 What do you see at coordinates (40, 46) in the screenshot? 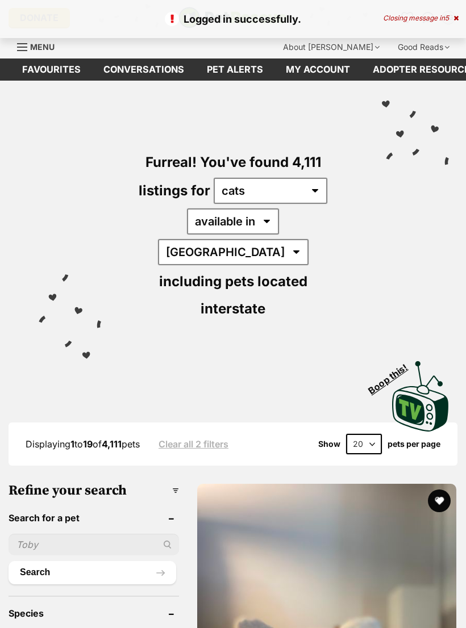
I see `a: Menu` at bounding box center [40, 46].